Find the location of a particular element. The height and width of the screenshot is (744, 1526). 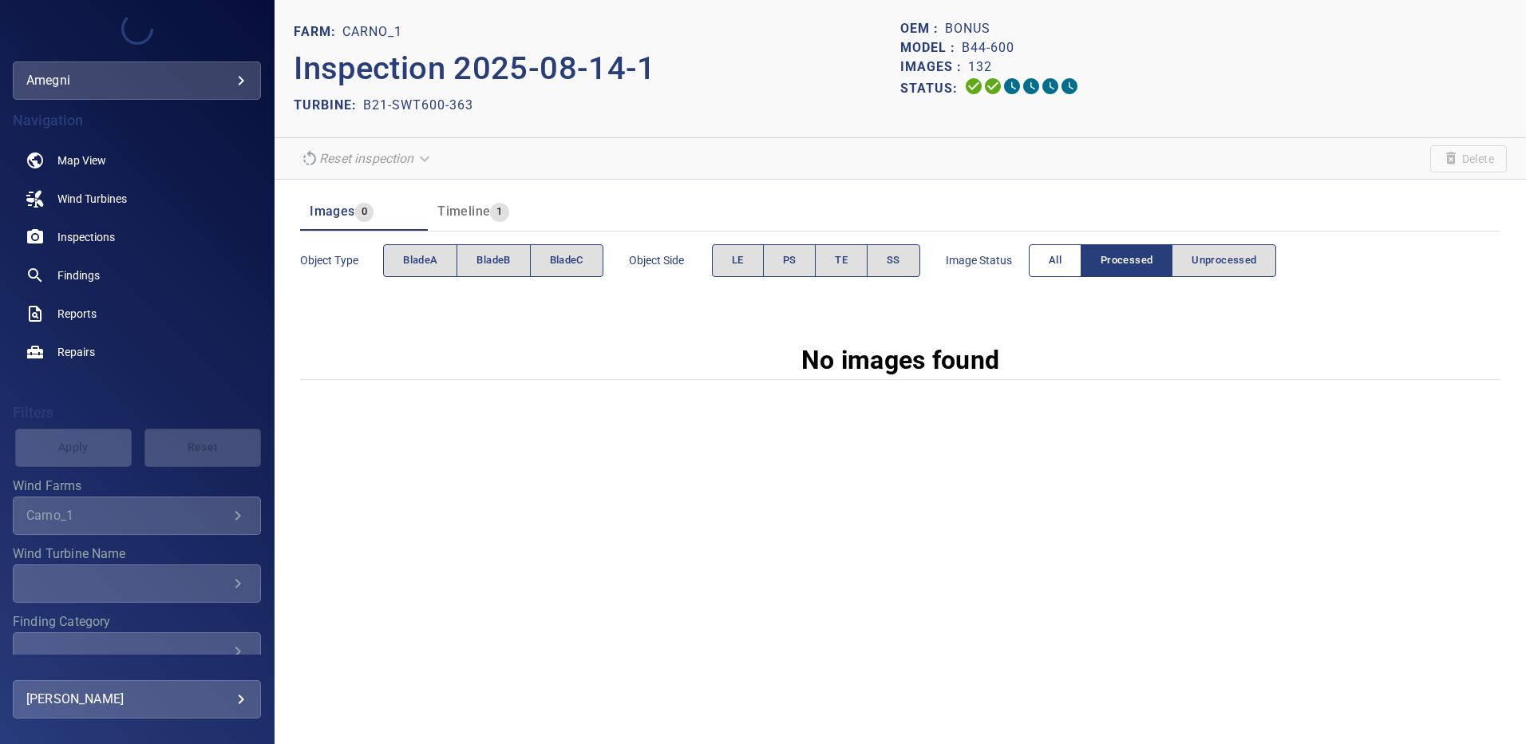

button: SS is located at coordinates (893, 260).